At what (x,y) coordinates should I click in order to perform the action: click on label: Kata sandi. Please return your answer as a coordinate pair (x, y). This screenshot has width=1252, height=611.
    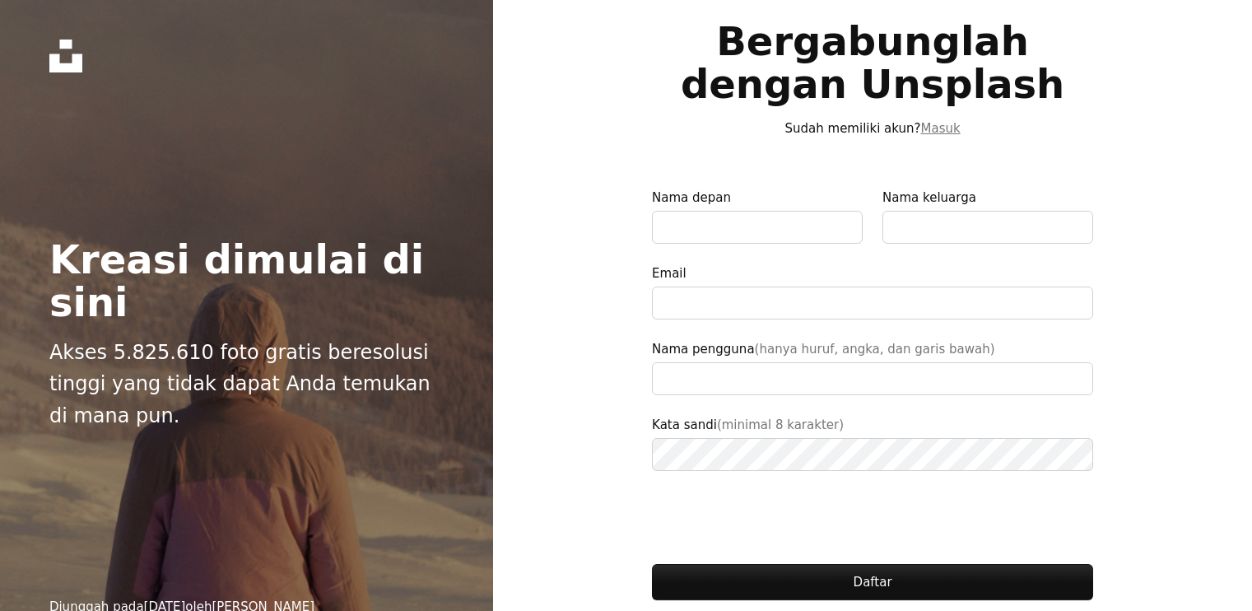
    Looking at the image, I should click on (872, 443).